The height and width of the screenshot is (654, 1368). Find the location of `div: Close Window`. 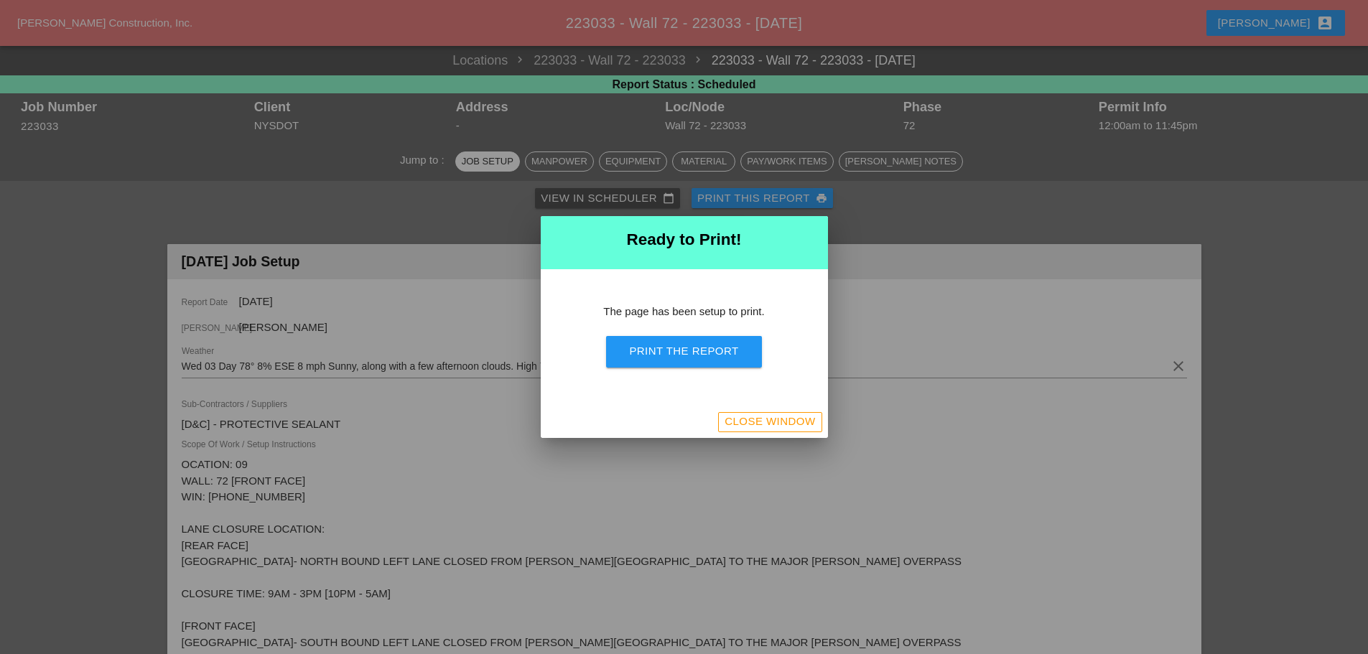

div: Close Window is located at coordinates (770, 421).